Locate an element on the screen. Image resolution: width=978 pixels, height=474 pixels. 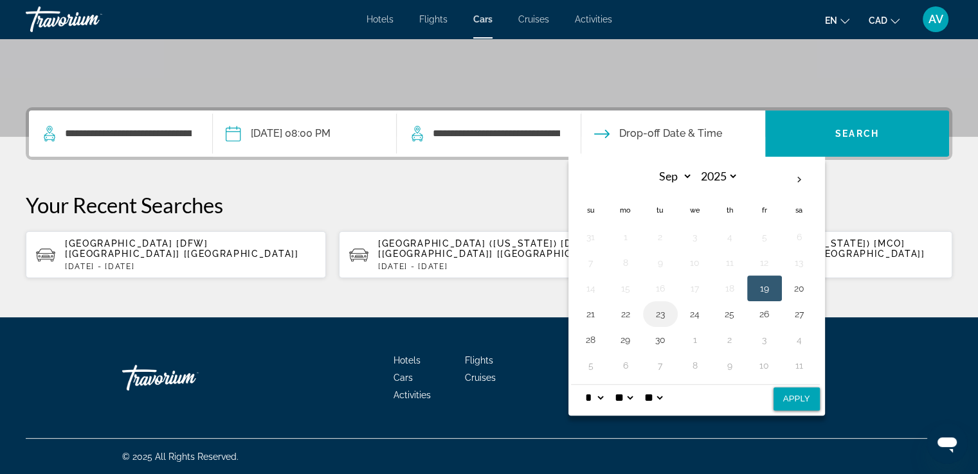
span: Search is located at coordinates (857, 134).